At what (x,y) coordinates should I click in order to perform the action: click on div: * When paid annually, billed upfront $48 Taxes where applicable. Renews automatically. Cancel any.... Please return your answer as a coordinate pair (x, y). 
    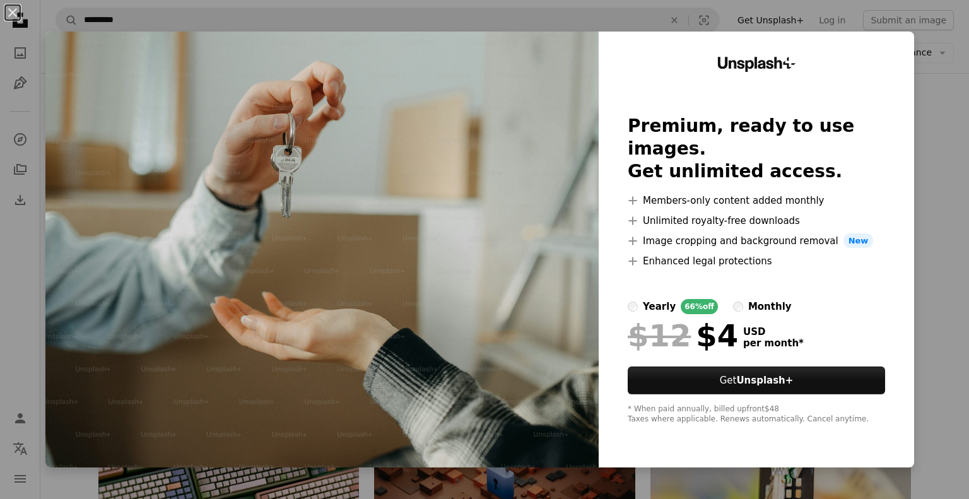
    Looking at the image, I should click on (756, 415).